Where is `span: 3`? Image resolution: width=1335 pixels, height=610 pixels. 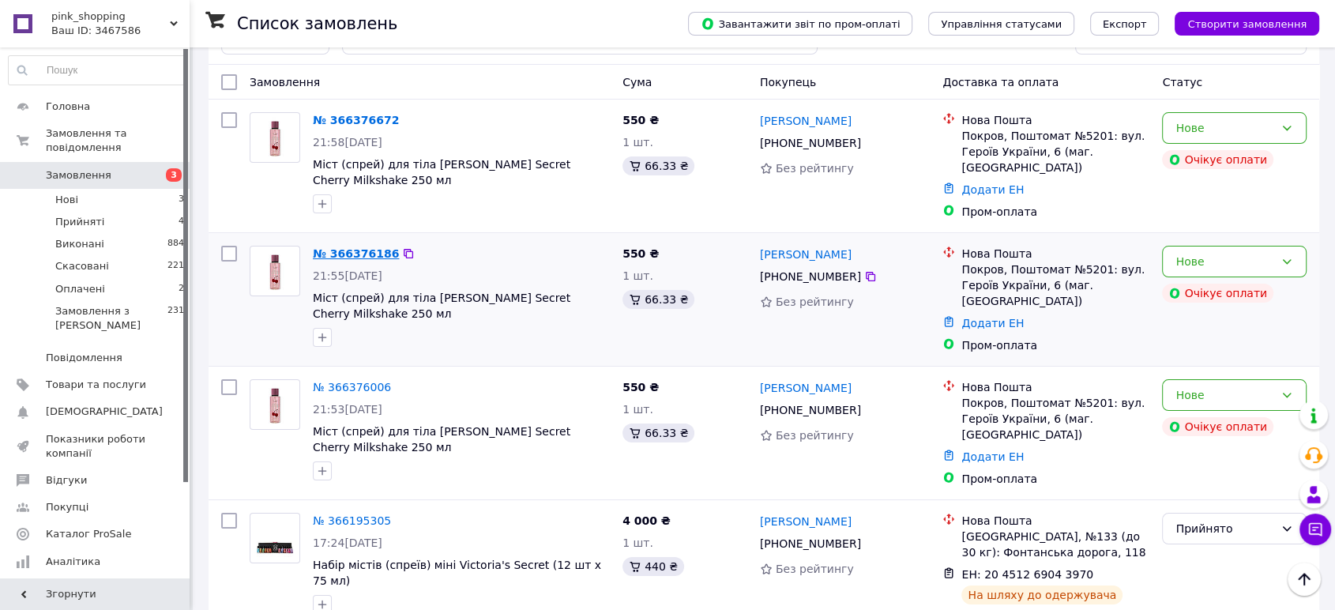
span: 3 is located at coordinates (181, 200).